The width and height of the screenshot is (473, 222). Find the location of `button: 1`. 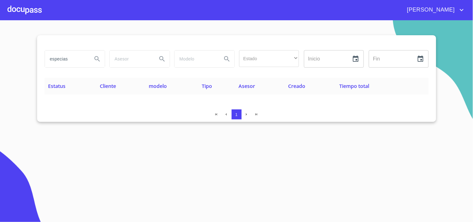

button: 1 is located at coordinates (237, 114).